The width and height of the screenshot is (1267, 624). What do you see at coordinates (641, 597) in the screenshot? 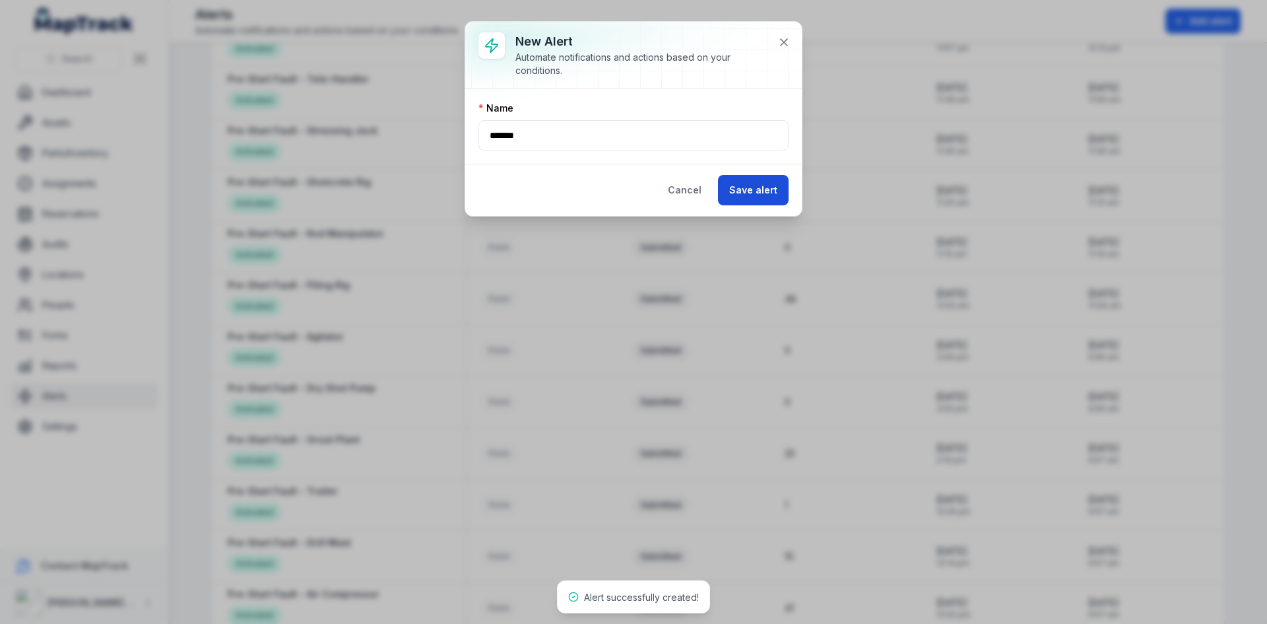
I see `span: Alert successfully created!` at bounding box center [641, 597].